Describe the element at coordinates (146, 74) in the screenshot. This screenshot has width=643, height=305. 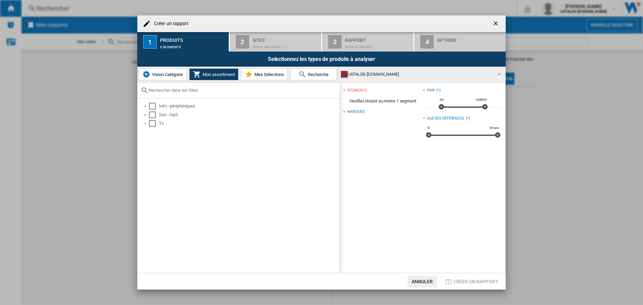
I see `img: wiser-icon-blue.png` at that location.